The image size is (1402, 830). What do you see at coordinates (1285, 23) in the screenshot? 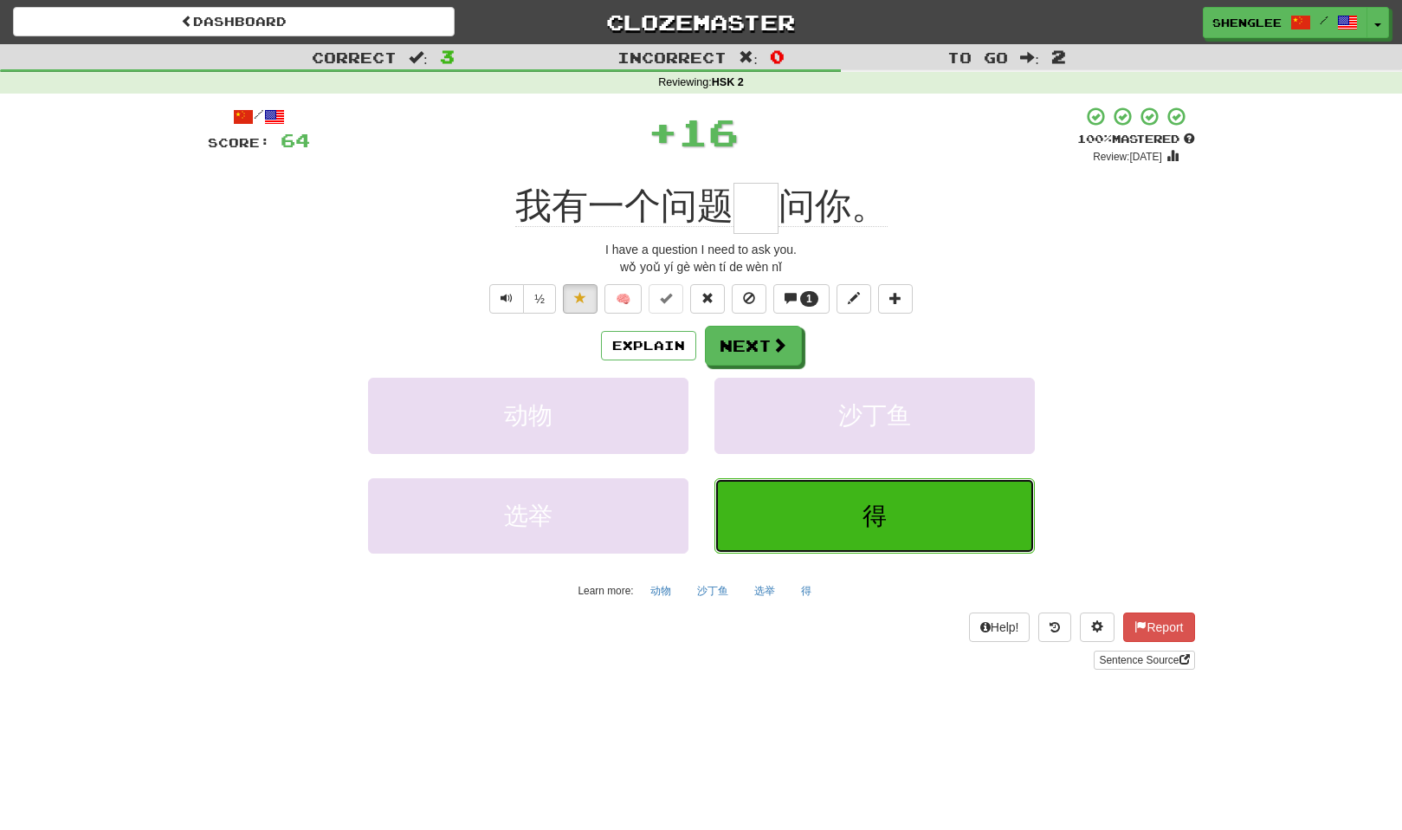
I see `a: shenglee /` at bounding box center [1285, 23].